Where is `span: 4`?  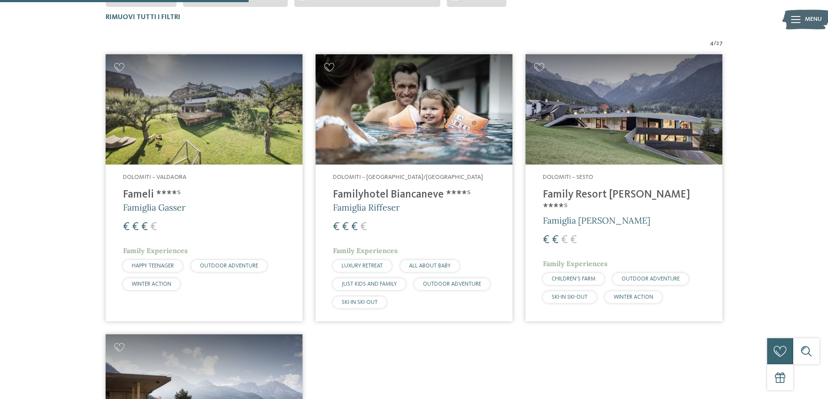
span: 4 is located at coordinates (711, 43).